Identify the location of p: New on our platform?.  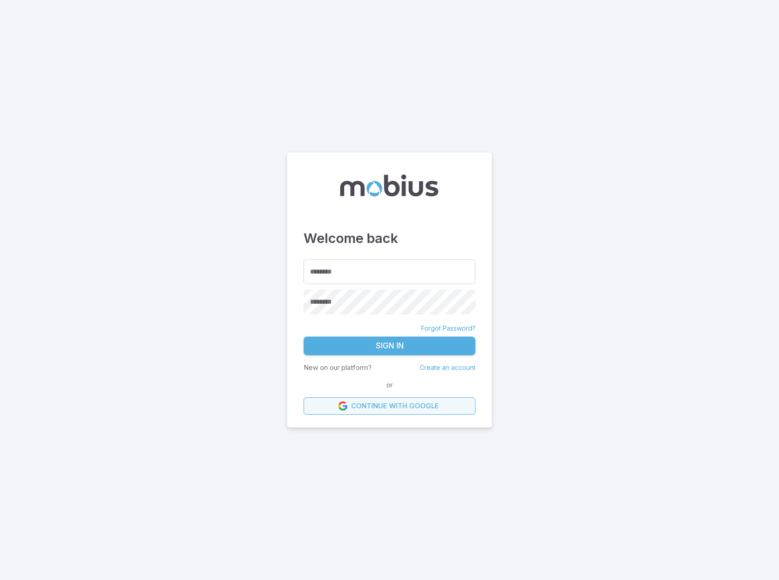
(337, 368).